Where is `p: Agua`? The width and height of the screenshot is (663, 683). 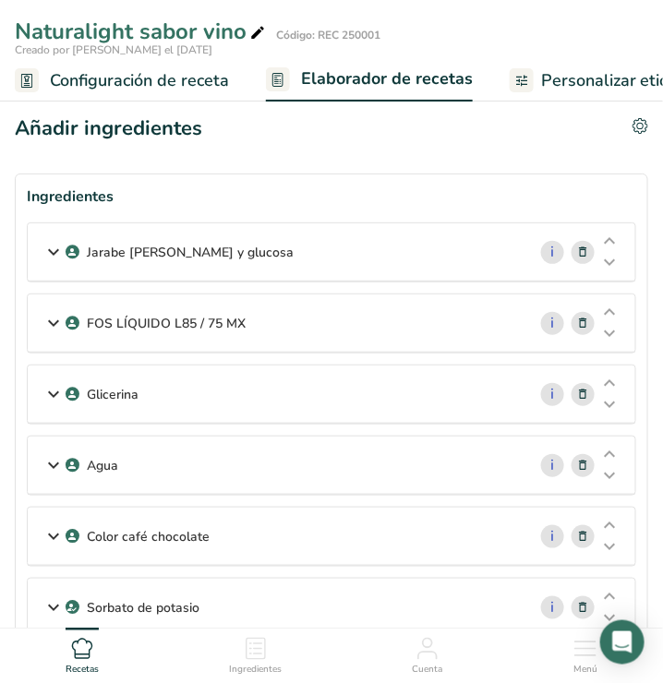
p: Agua is located at coordinates (102, 465).